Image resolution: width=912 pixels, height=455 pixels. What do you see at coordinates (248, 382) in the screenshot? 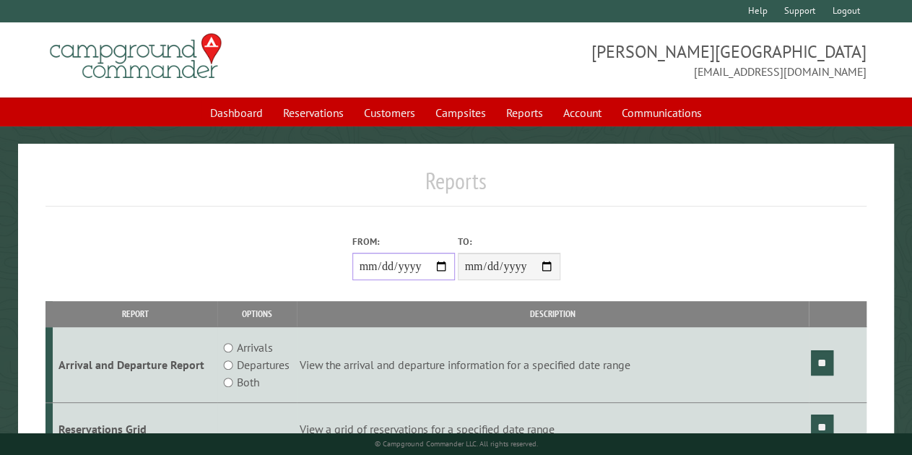
I see `label: Both` at bounding box center [248, 382].